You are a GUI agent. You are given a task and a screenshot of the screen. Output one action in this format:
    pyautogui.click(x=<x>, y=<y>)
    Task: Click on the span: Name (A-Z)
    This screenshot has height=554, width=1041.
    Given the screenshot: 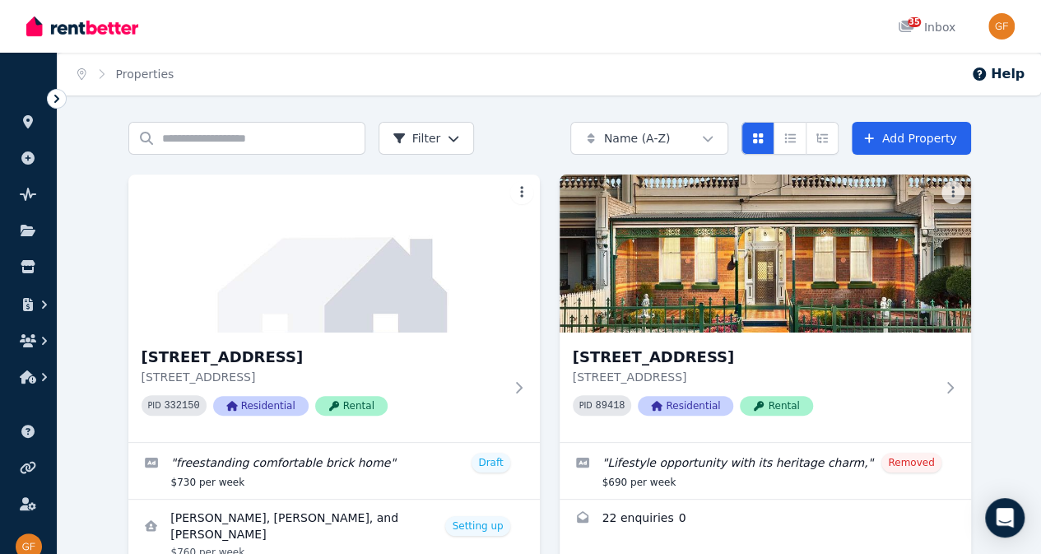 What is the action you would take?
    pyautogui.click(x=637, y=138)
    